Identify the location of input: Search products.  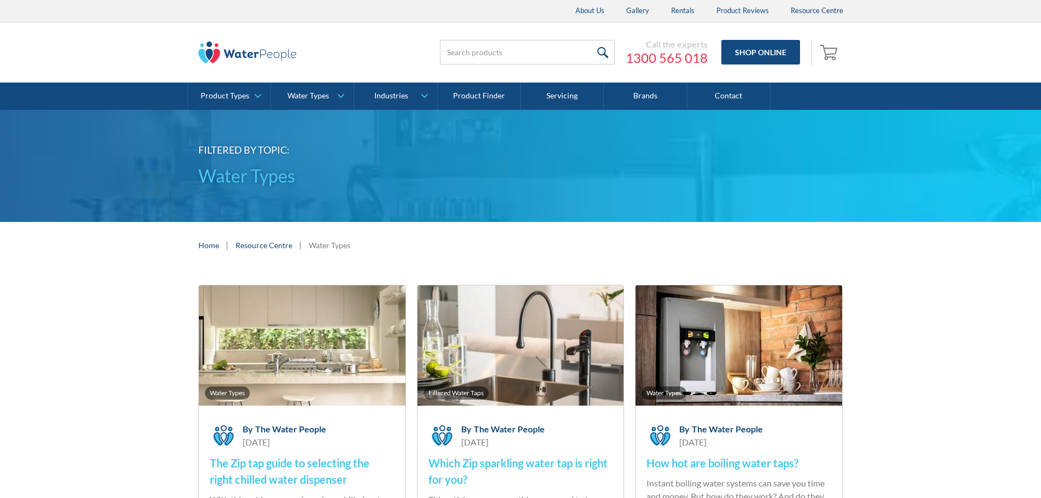
(527, 52).